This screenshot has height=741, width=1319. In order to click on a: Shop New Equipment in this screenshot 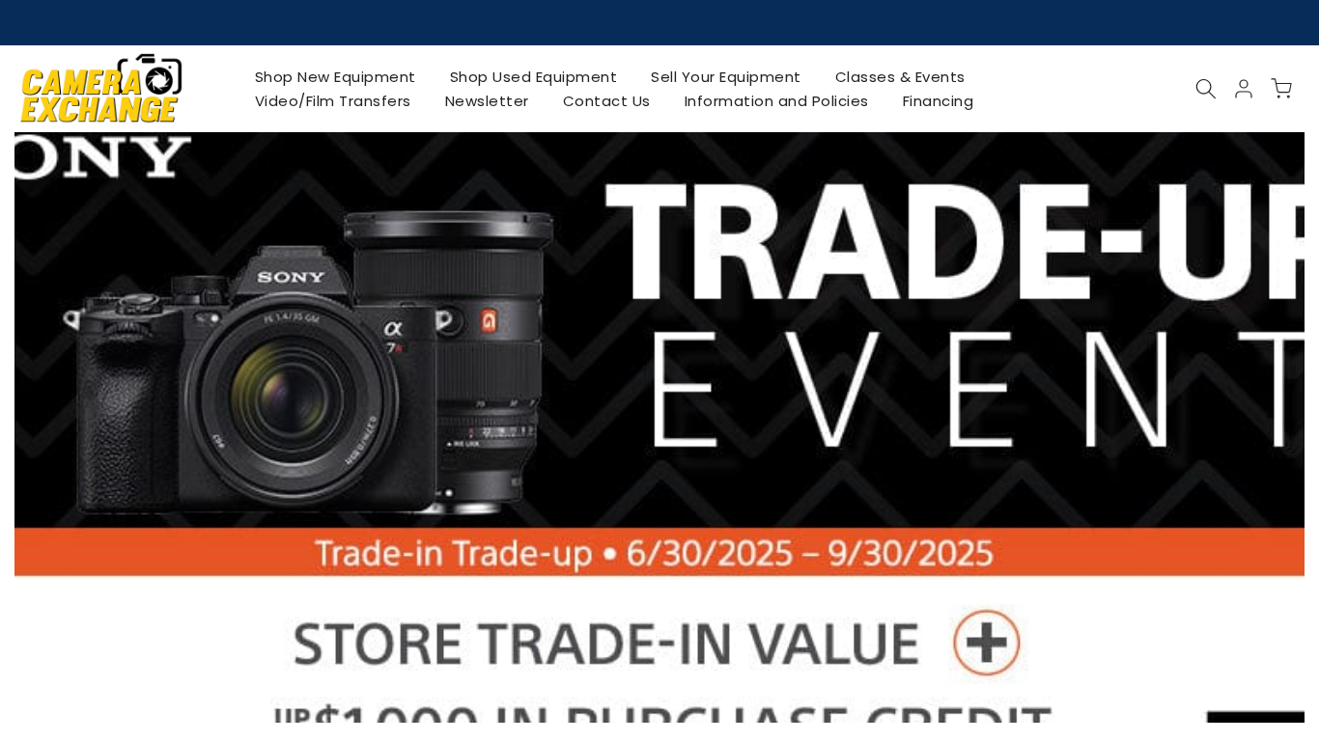, I will do `click(335, 76)`.